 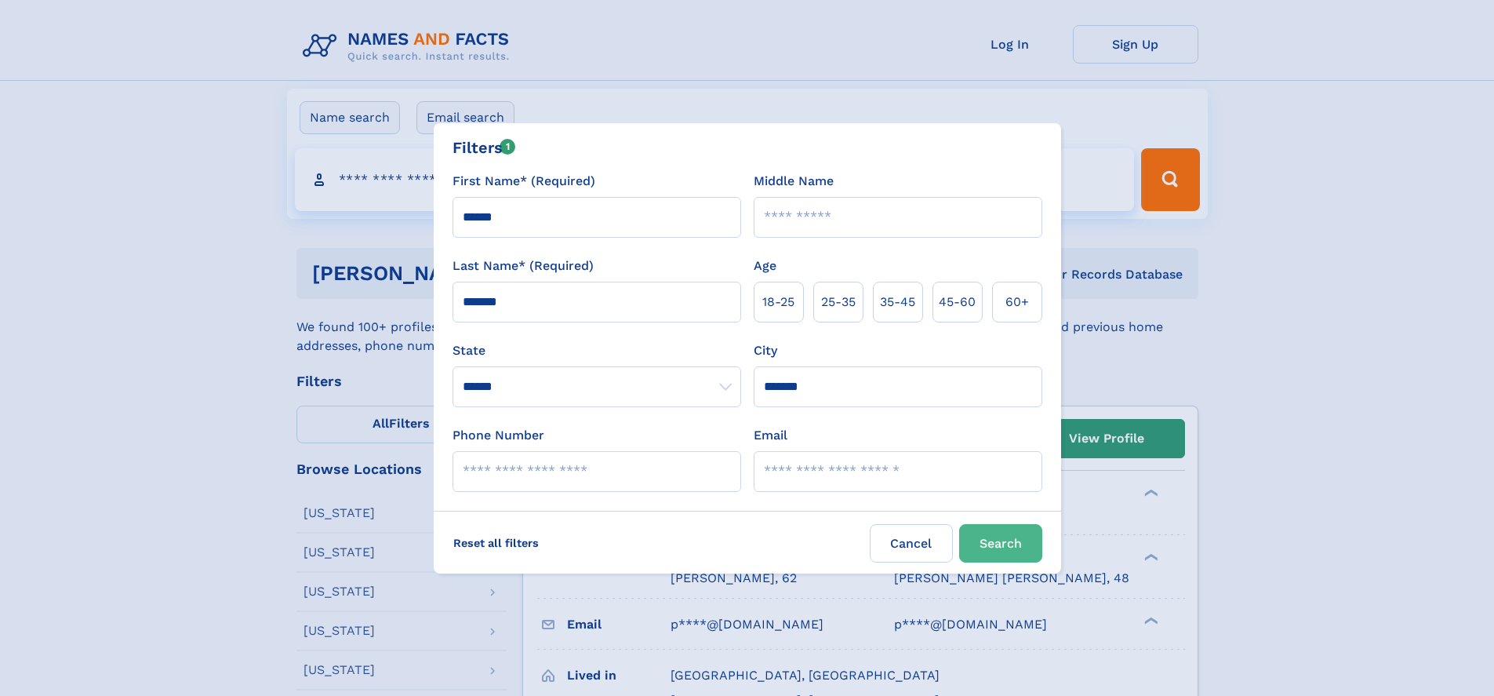 I want to click on label: Last Name* (Required), so click(x=523, y=266).